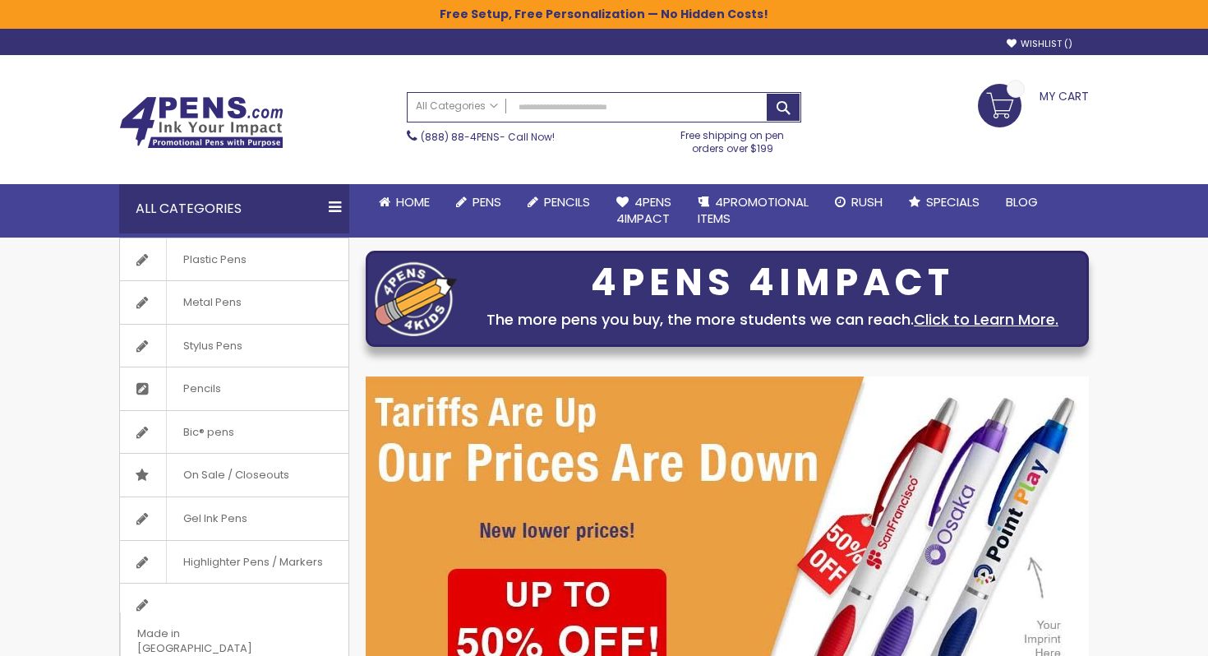  What do you see at coordinates (457, 106) in the screenshot?
I see `a: All Categories` at bounding box center [457, 106].